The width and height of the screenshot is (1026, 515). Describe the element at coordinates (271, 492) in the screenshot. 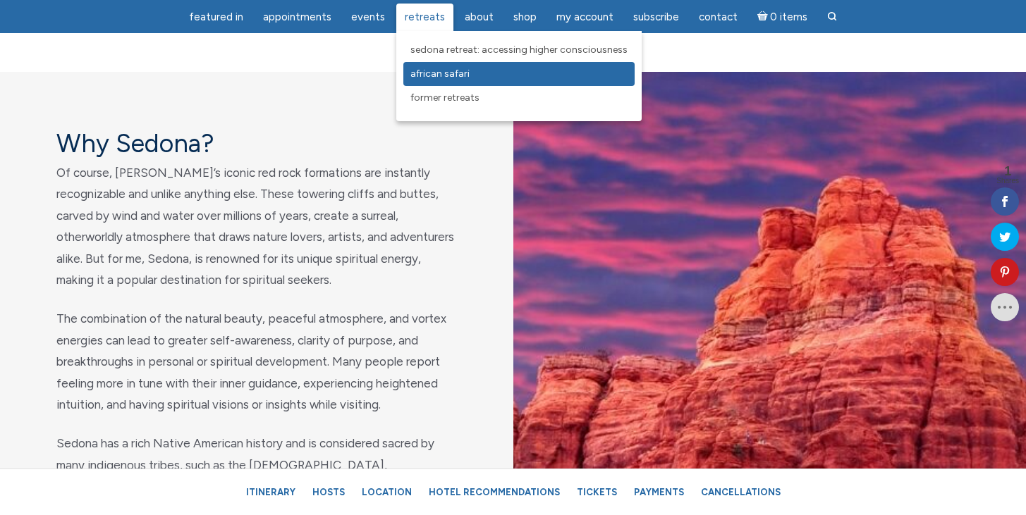

I see `a: Itinerary` at that location.